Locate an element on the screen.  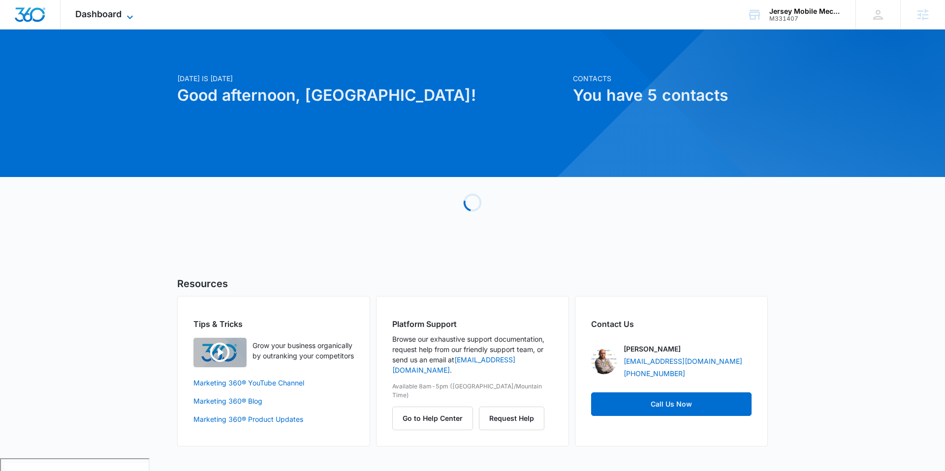
p: Contacts is located at coordinates (670, 78).